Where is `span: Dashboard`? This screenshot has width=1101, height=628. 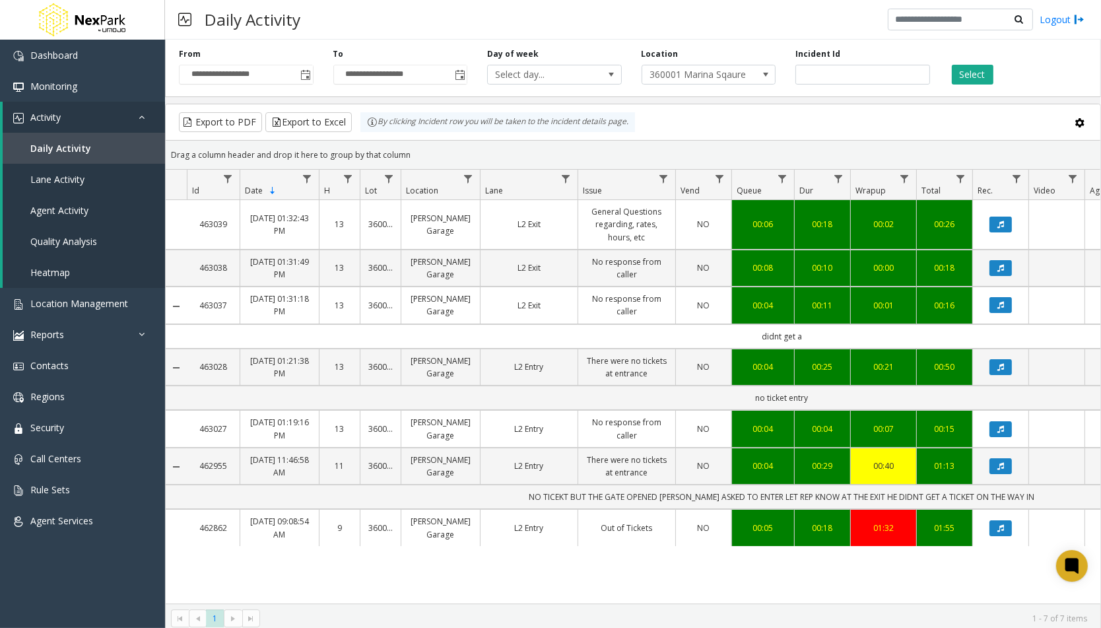 span: Dashboard is located at coordinates (54, 55).